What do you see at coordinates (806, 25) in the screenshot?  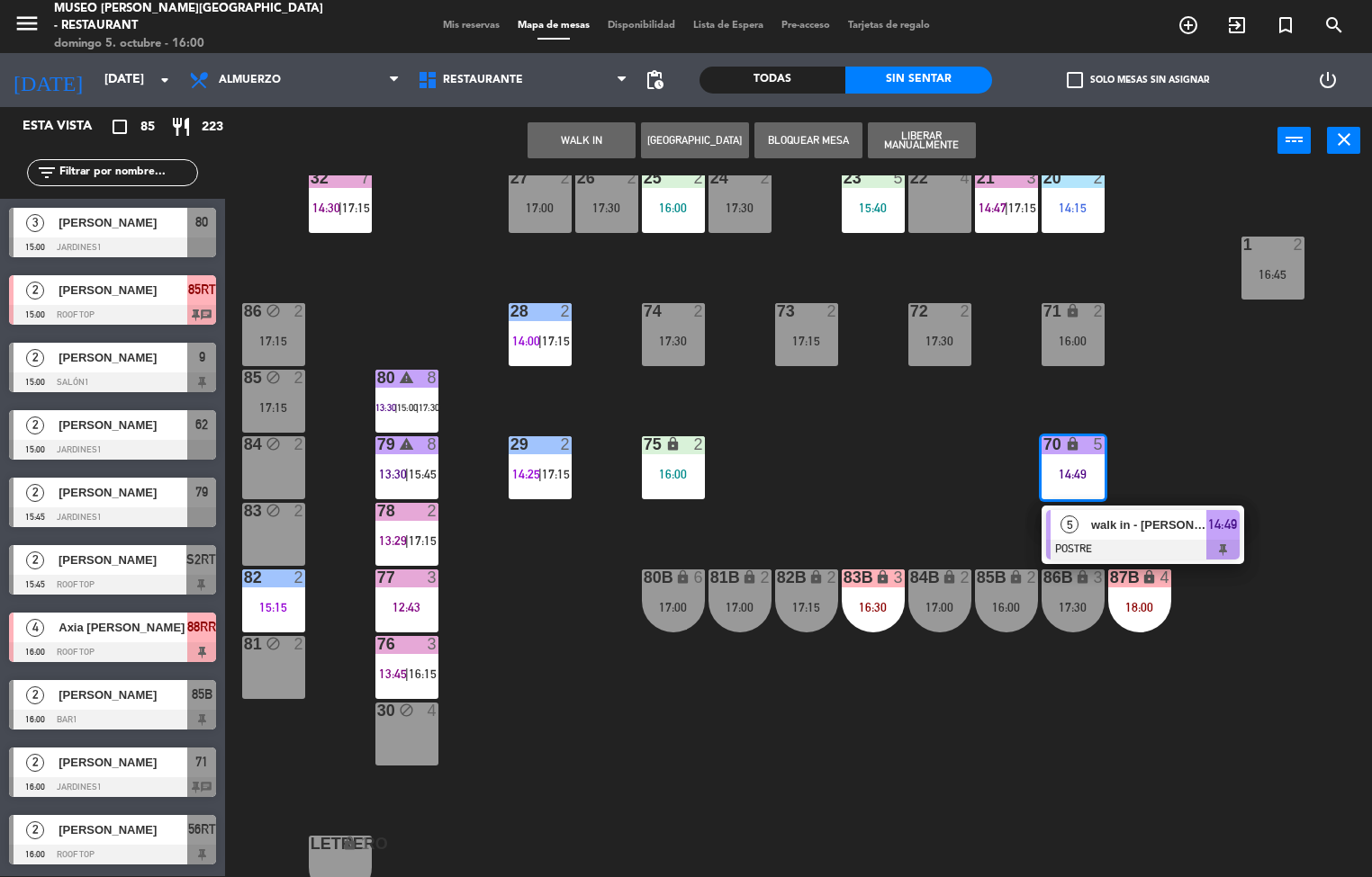 I see `span: Pre-acceso` at bounding box center [806, 25].